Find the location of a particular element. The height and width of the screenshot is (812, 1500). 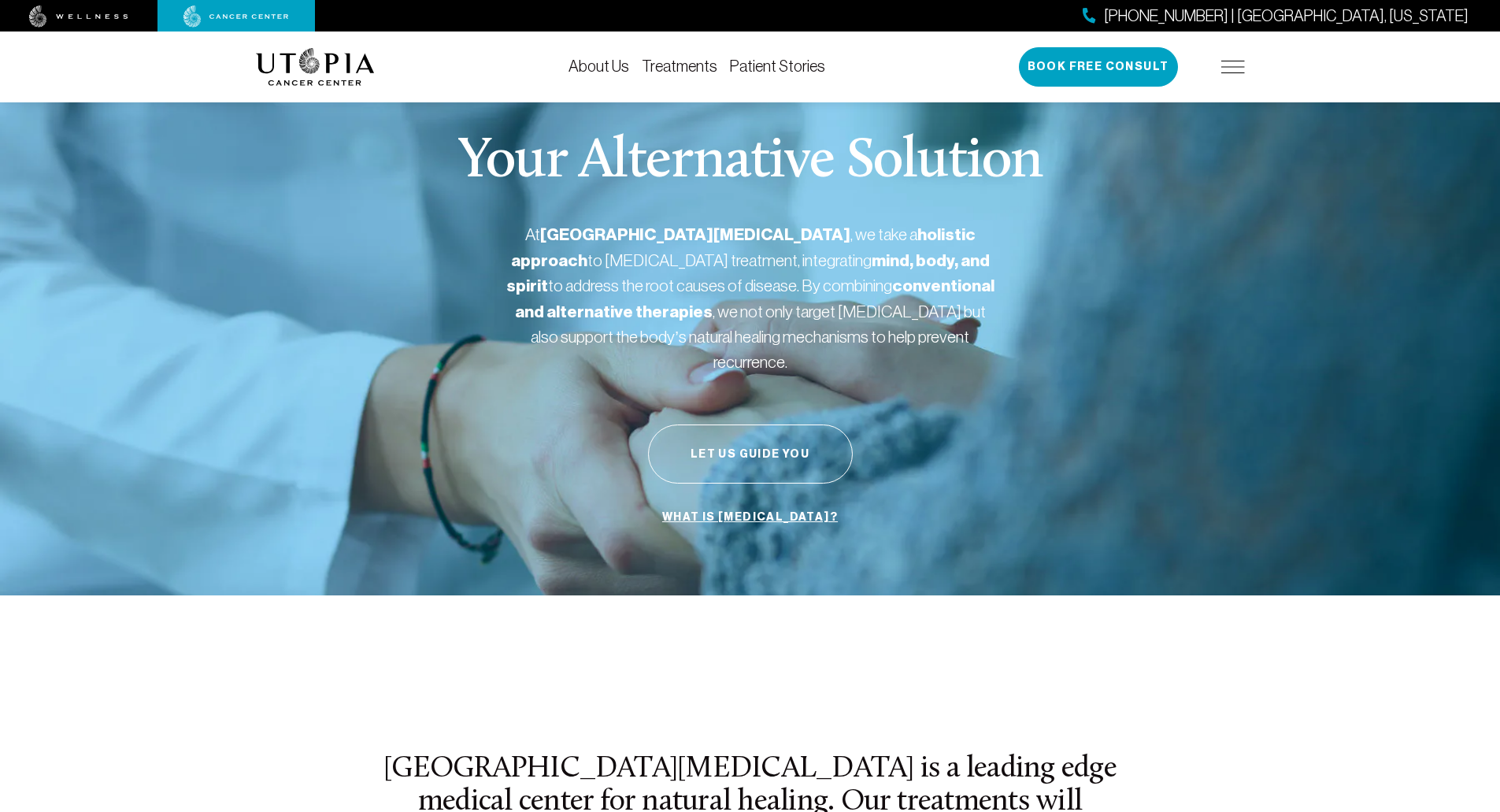

strong: holistic approach is located at coordinates (744, 247).